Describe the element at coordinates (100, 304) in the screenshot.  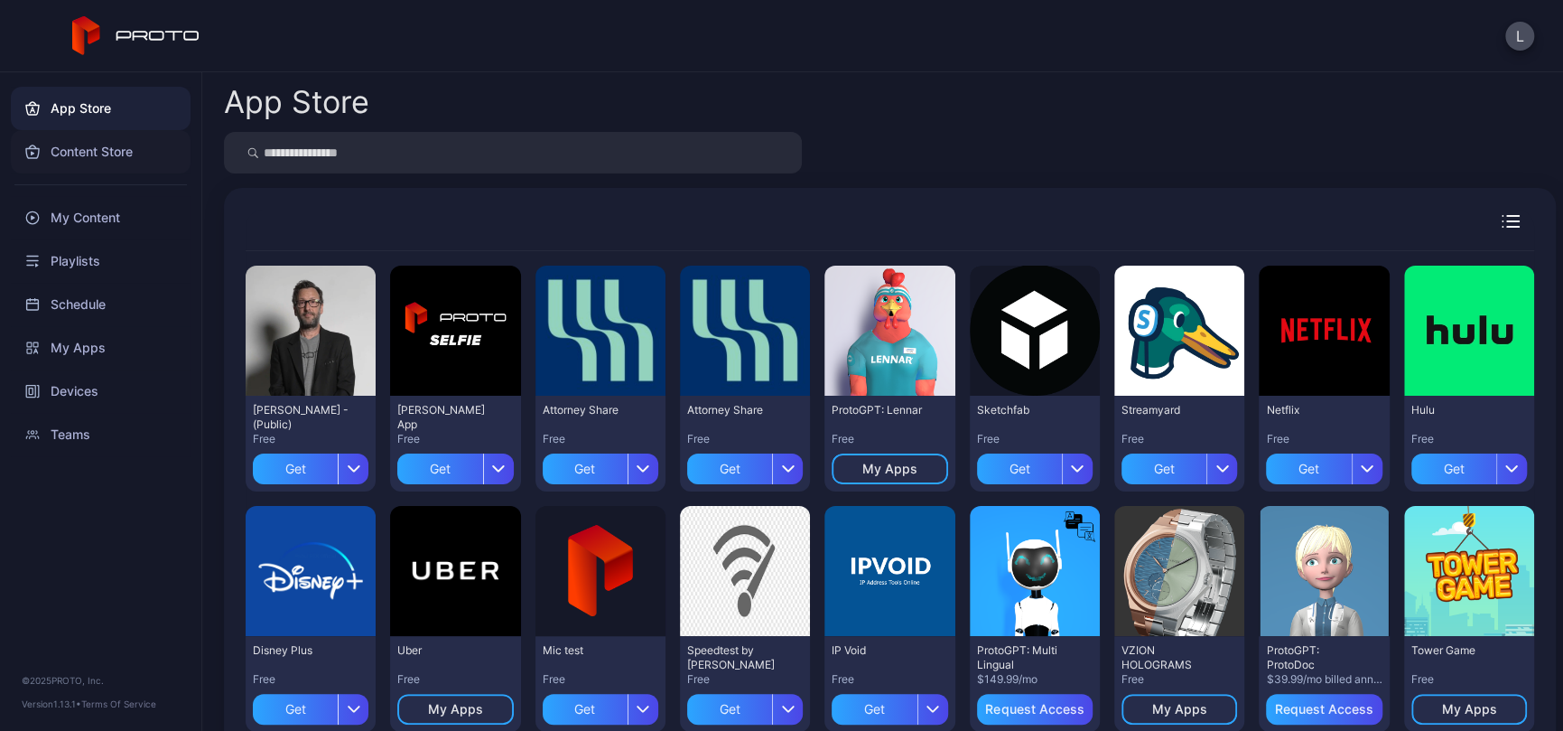
I see `div: Schedule` at that location.